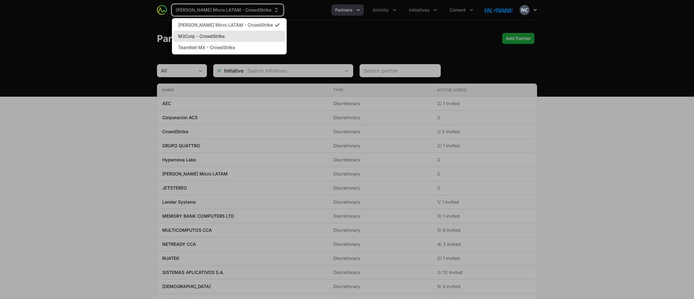 The height and width of the screenshot is (299, 694). Describe the element at coordinates (229, 48) in the screenshot. I see `a: TeamNet MX - CrowdStrike` at that location.